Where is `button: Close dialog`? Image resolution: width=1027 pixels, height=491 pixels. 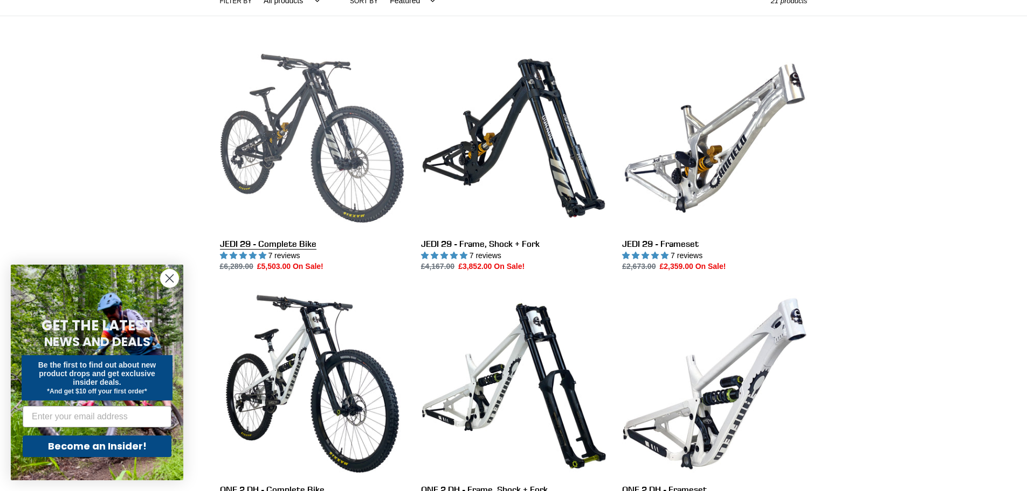 button: Close dialog is located at coordinates (169, 278).